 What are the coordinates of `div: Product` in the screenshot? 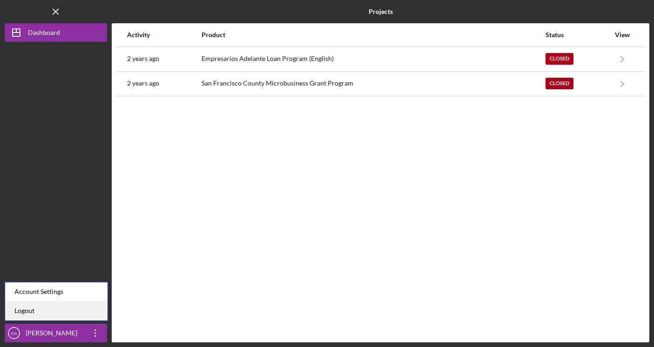 It's located at (373, 35).